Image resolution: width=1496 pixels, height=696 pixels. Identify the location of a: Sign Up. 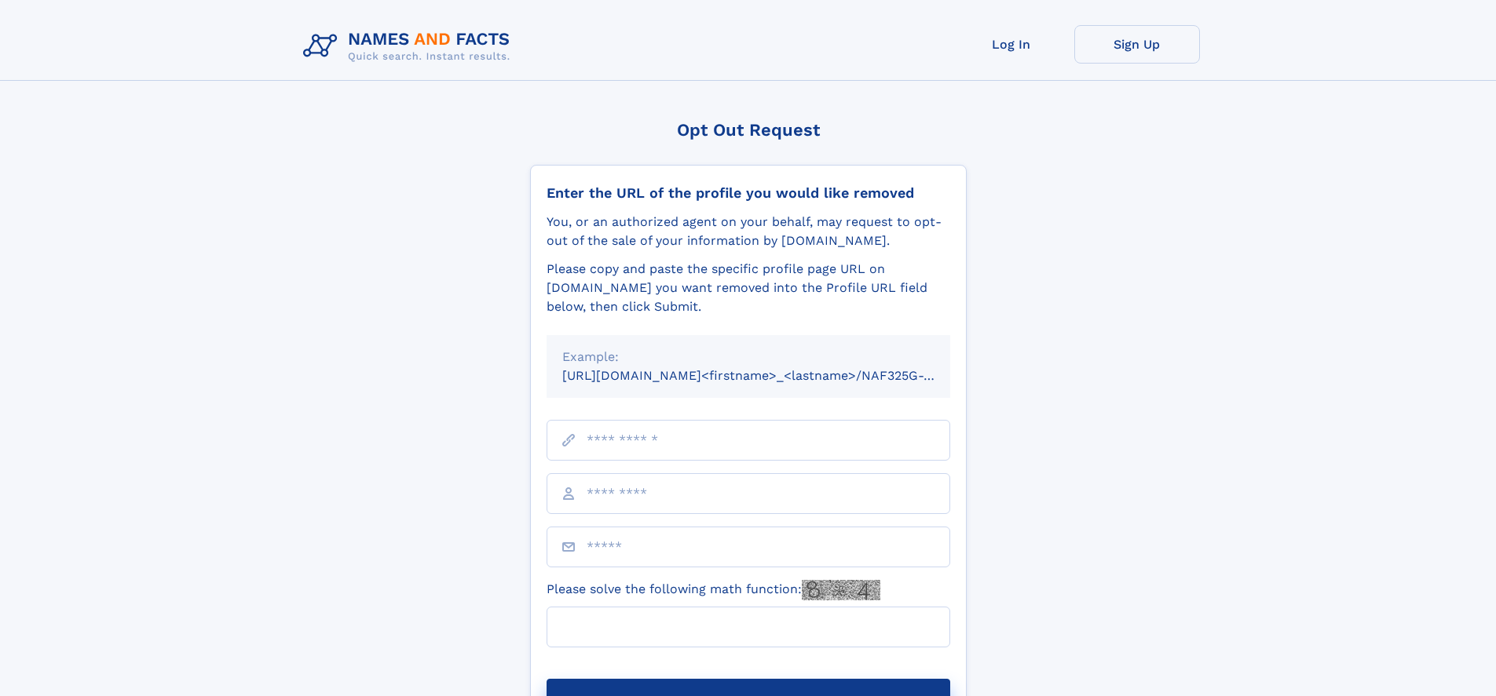
(1137, 44).